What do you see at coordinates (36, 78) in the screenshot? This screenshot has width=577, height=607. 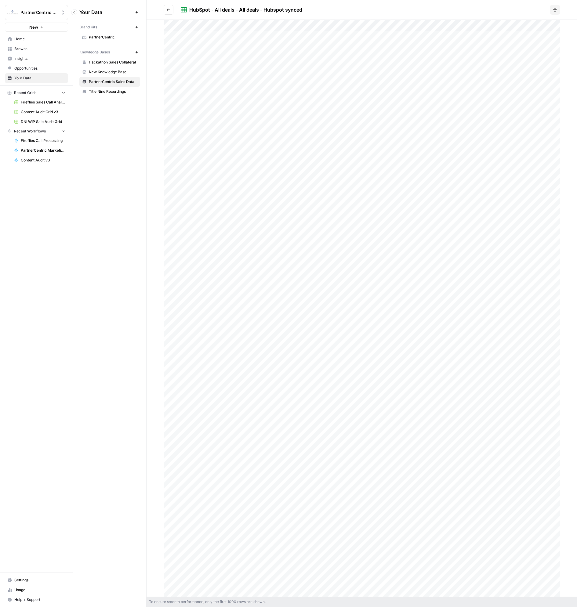 I see `a: Your Data` at bounding box center [36, 78].